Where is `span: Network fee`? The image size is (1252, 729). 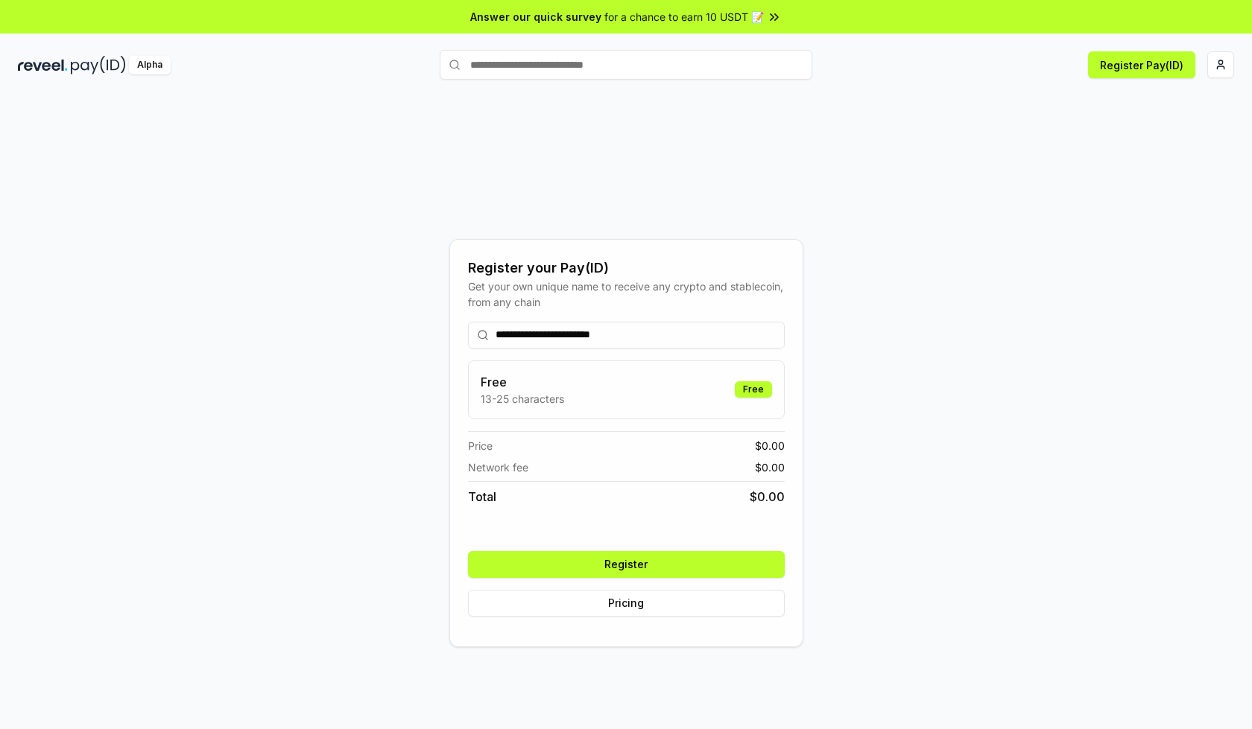
span: Network fee is located at coordinates (498, 467).